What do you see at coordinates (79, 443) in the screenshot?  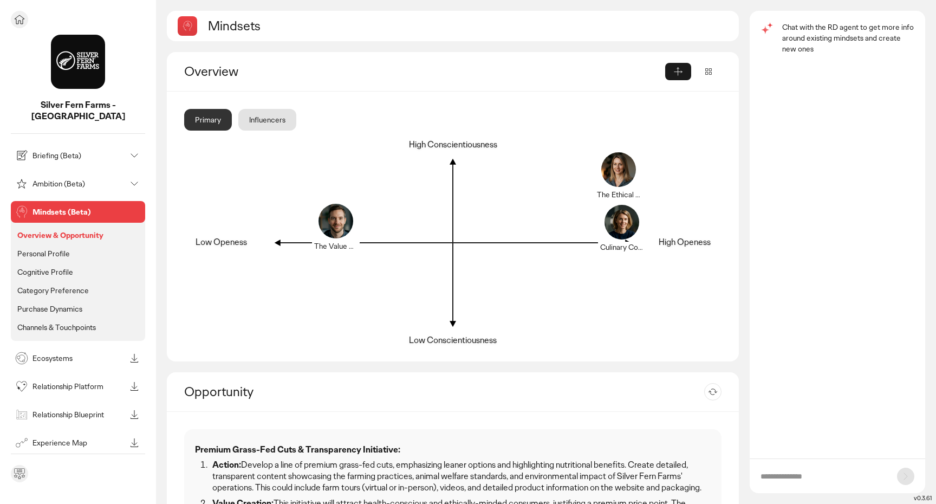 I see `p: Experience Map` at bounding box center [79, 443].